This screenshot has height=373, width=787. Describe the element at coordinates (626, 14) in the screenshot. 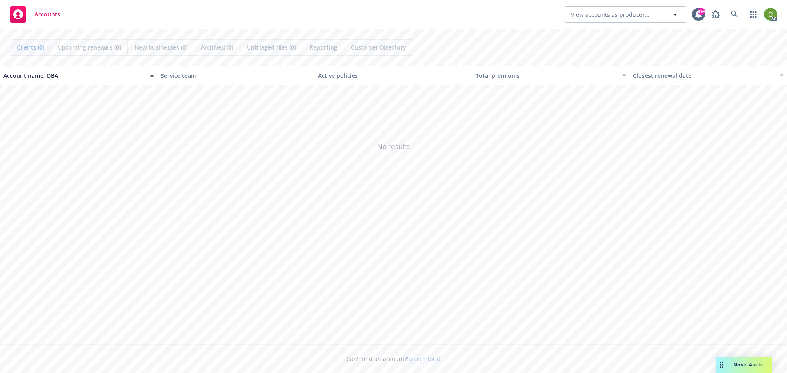

I see `button: View accounts as producer...` at that location.